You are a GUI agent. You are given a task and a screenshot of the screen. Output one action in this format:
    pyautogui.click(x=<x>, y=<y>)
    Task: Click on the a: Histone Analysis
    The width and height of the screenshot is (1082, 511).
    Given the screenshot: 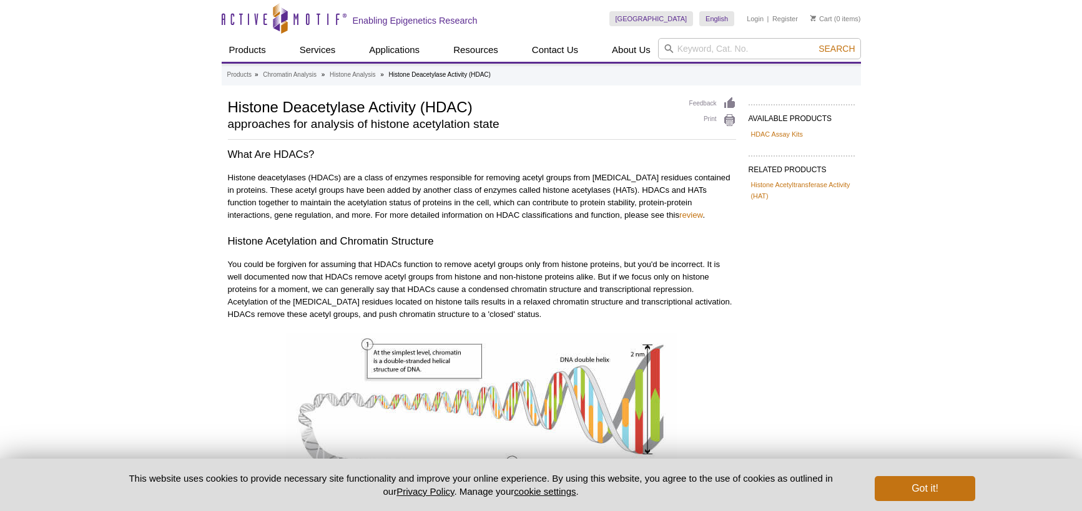 What is the action you would take?
    pyautogui.click(x=352, y=75)
    